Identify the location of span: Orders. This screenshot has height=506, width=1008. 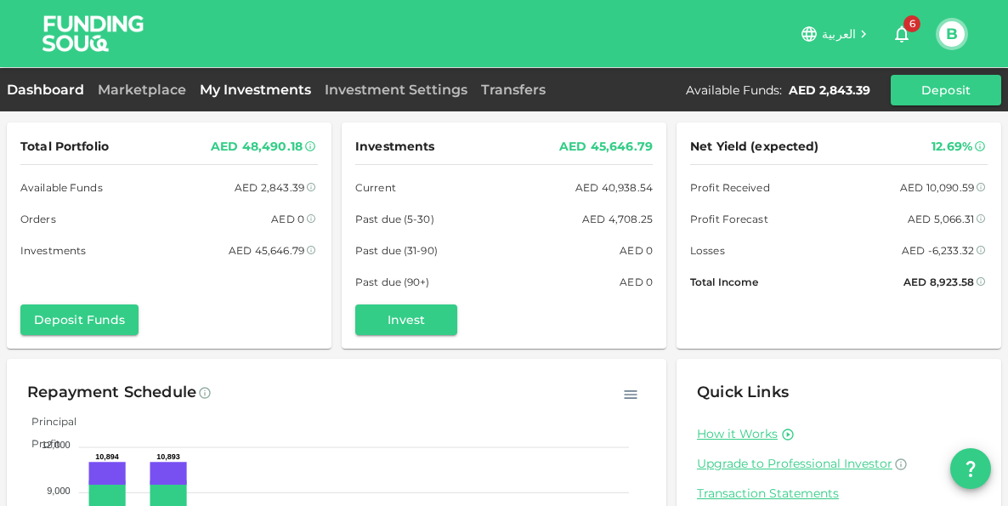
(38, 219).